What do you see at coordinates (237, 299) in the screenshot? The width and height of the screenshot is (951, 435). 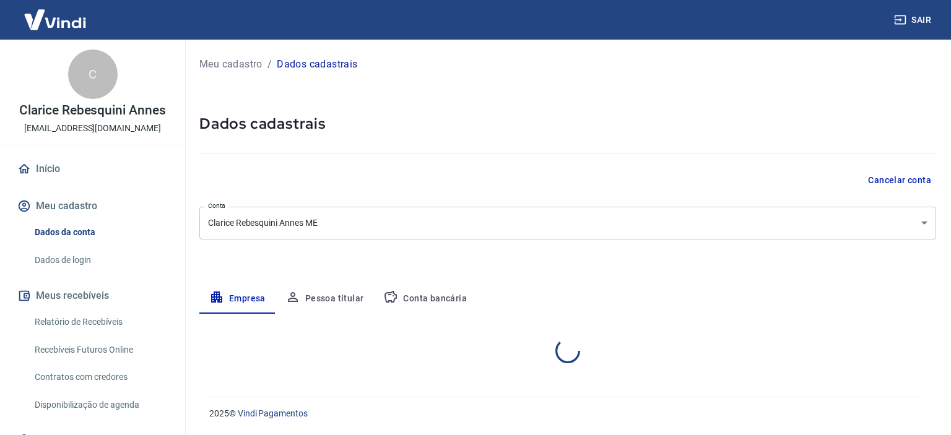 I see `button: Empresa` at bounding box center [237, 299].